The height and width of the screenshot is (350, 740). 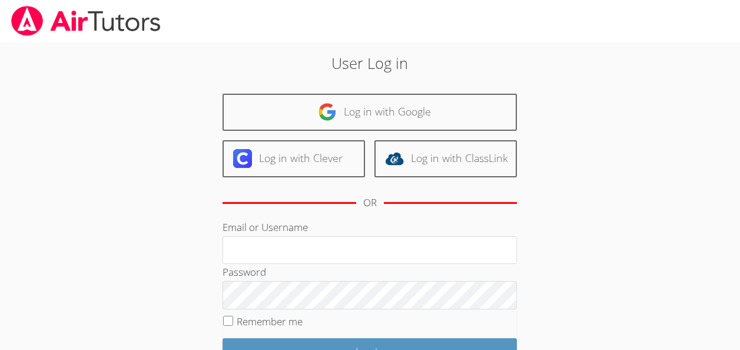 I want to click on a: Log in with ClassLink, so click(x=446, y=158).